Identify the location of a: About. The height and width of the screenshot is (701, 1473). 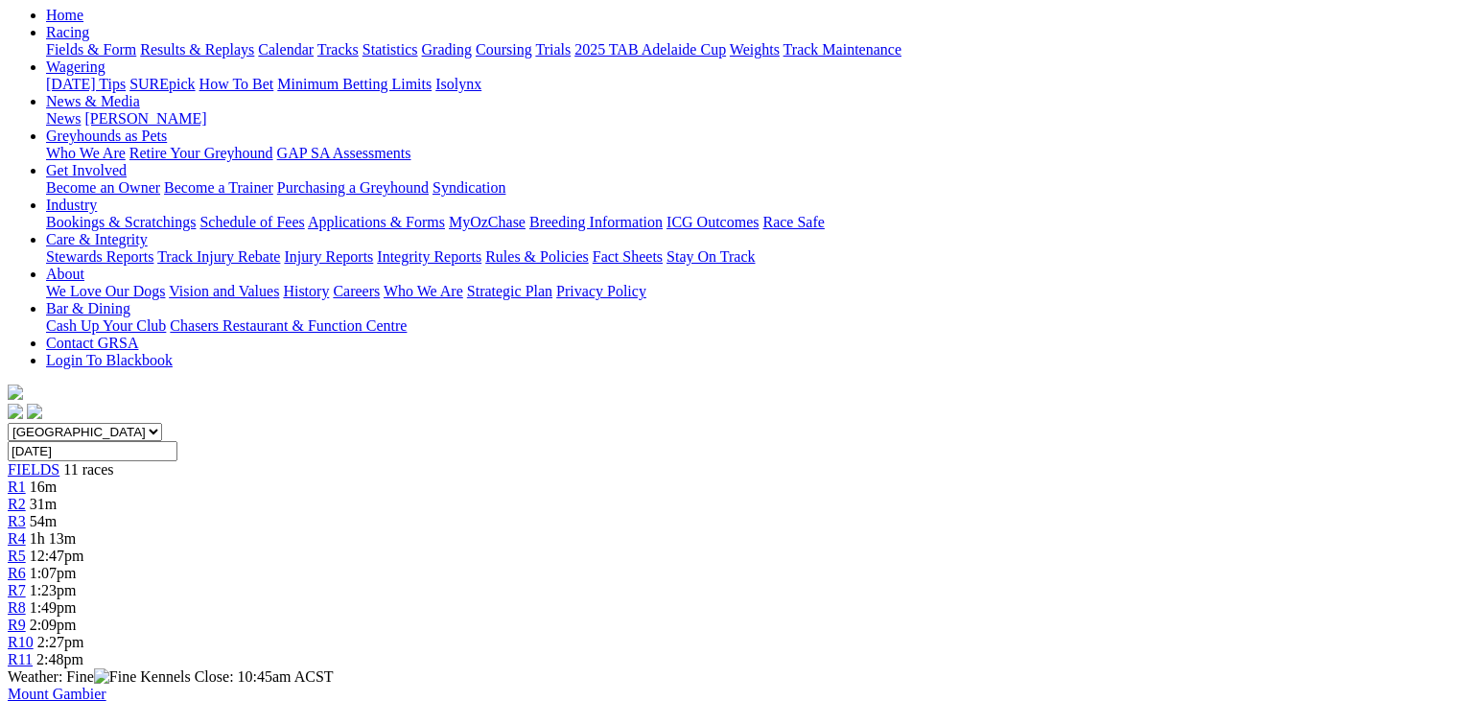
(65, 273).